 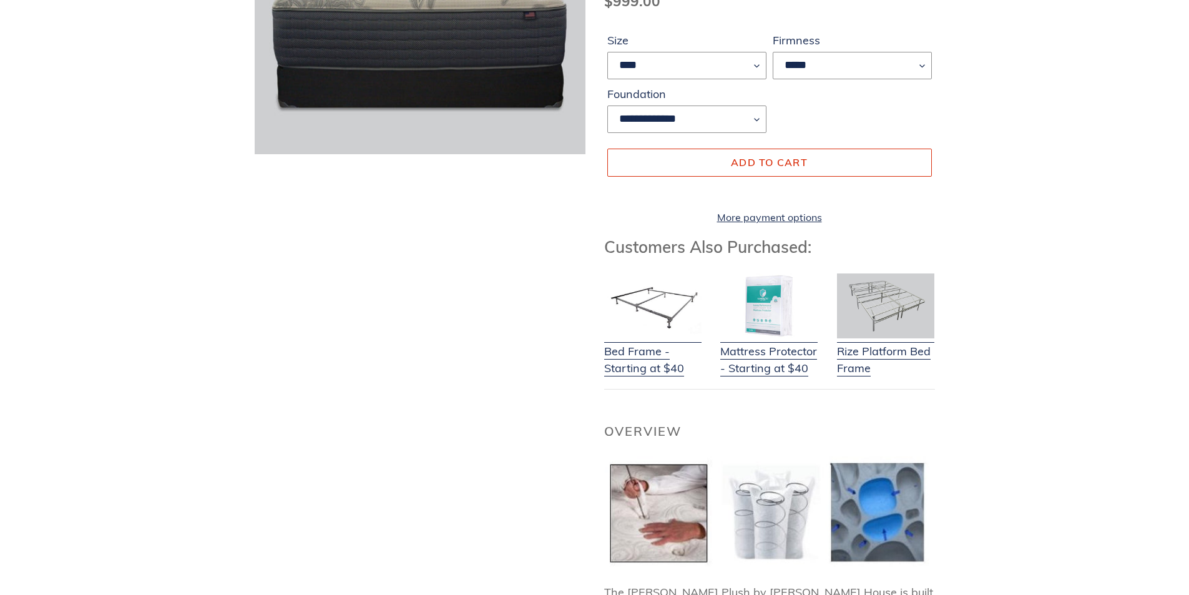 I want to click on label: Foundation, so click(x=687, y=94).